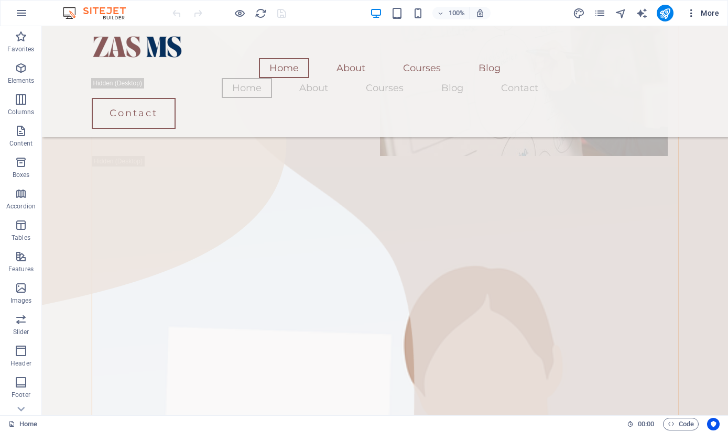  Describe the element at coordinates (21, 112) in the screenshot. I see `p: Columns` at that location.